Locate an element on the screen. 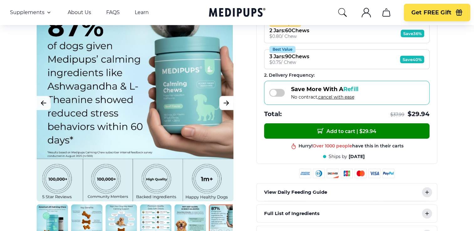  a: FAQS is located at coordinates (113, 13).